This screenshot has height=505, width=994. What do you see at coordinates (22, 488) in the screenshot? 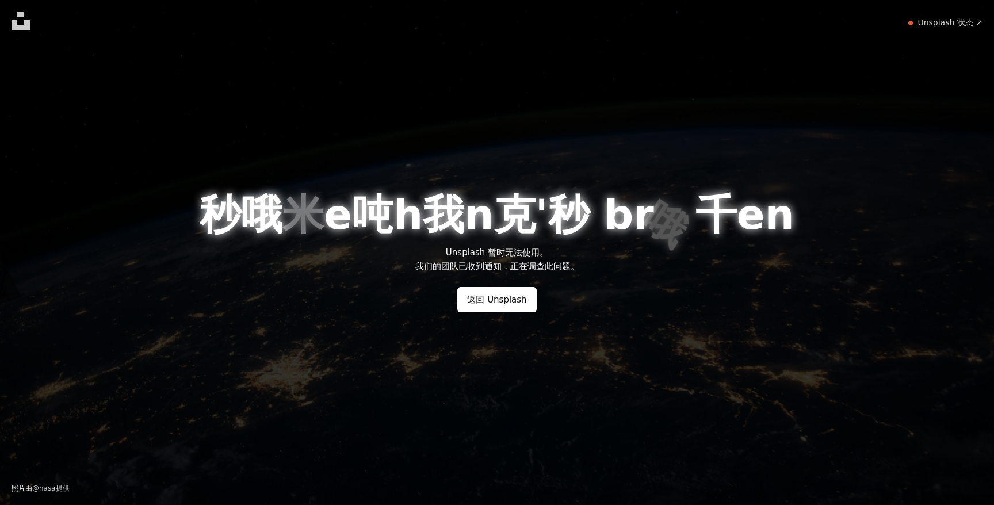
I see `font: 照片由` at bounding box center [22, 488].